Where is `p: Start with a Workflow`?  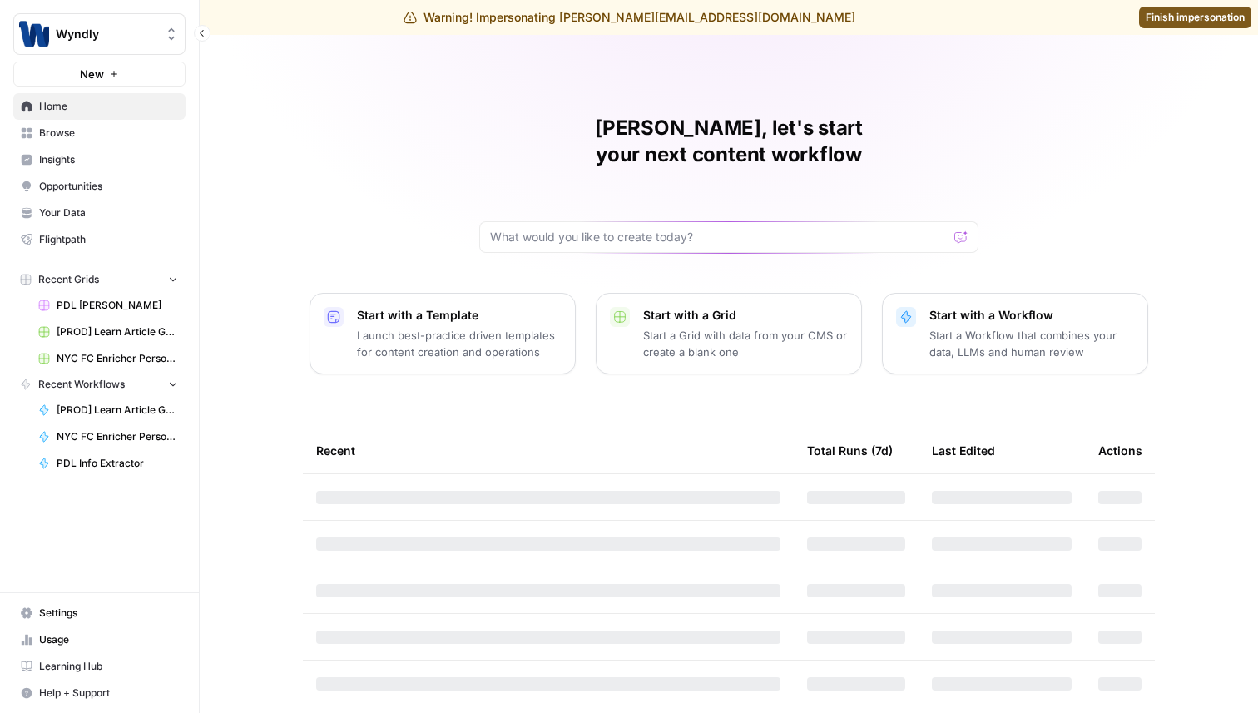
p: Start with a Workflow is located at coordinates (1032, 315).